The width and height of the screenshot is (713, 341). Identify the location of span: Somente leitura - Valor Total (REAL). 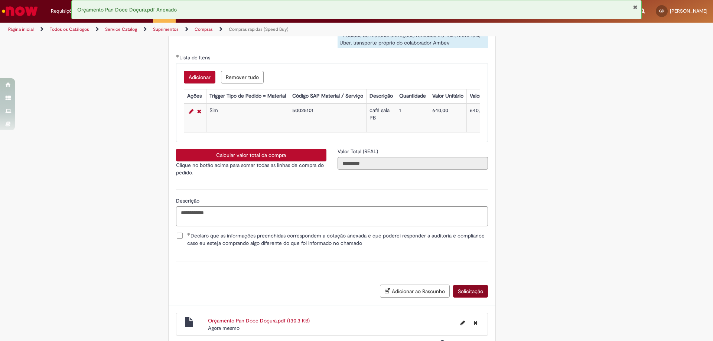
(358, 151).